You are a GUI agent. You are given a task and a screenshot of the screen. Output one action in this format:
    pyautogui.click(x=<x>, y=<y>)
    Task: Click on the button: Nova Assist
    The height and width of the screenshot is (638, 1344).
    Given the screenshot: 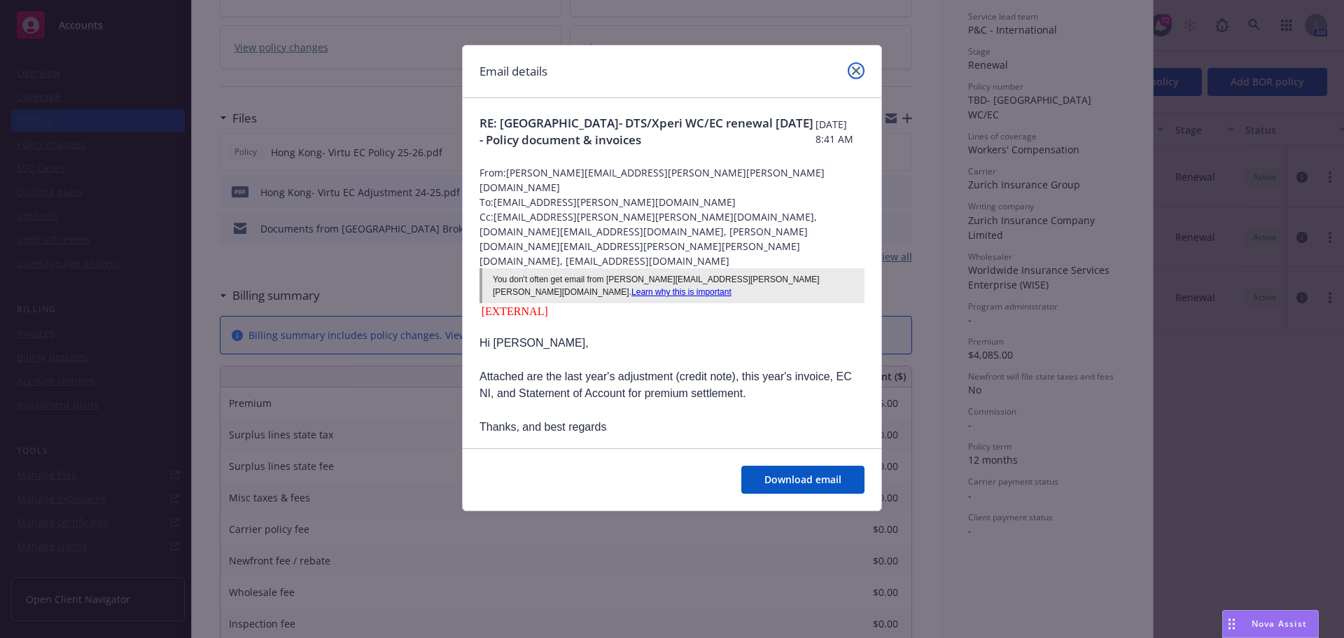 What is the action you would take?
    pyautogui.click(x=1271, y=624)
    